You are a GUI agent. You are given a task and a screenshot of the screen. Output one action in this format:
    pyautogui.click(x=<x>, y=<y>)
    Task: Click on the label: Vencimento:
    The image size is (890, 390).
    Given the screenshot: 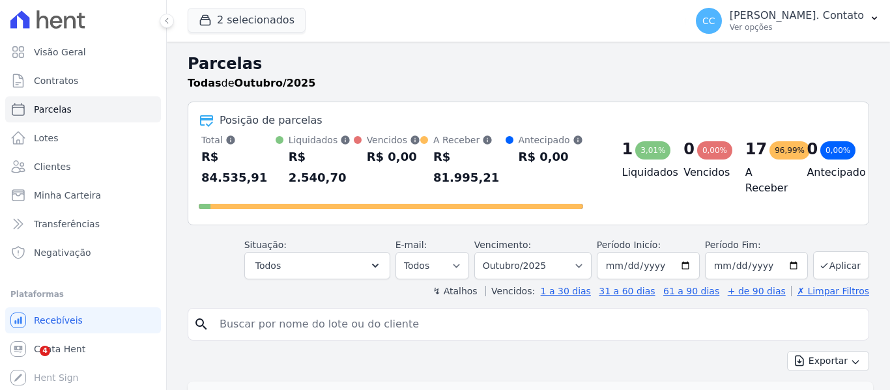 What is the action you would take?
    pyautogui.click(x=502, y=245)
    